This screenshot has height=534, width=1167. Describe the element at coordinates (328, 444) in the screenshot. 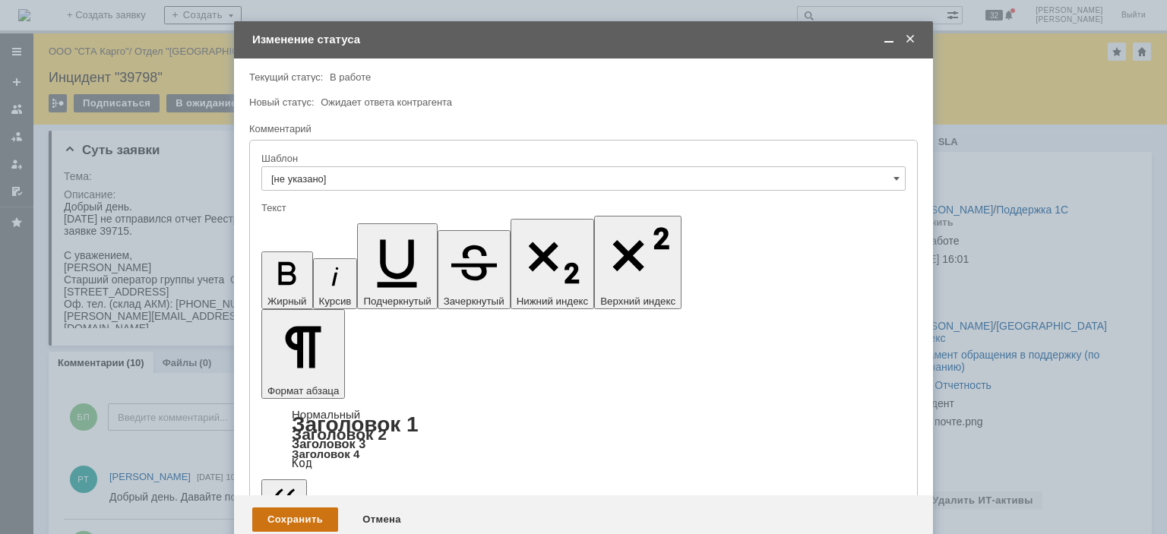

I see `a: Заголовок 3` at that location.